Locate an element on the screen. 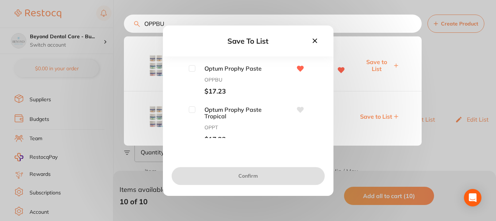 This screenshot has height=221, width=496. span: Save To List is located at coordinates (248, 41).